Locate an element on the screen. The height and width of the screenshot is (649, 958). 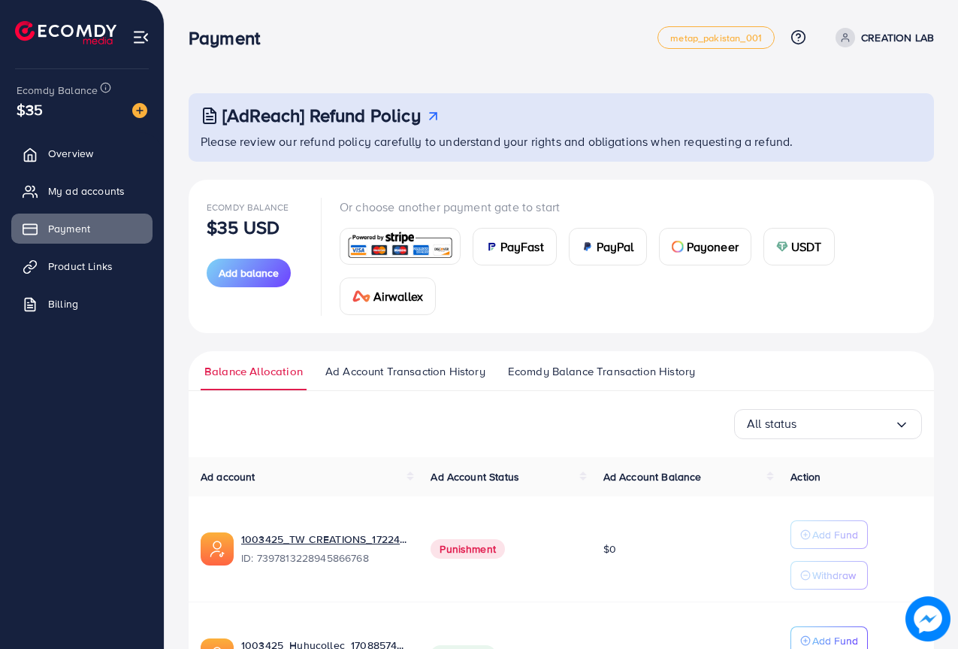
a: cardPayPal is located at coordinates (608, 247).